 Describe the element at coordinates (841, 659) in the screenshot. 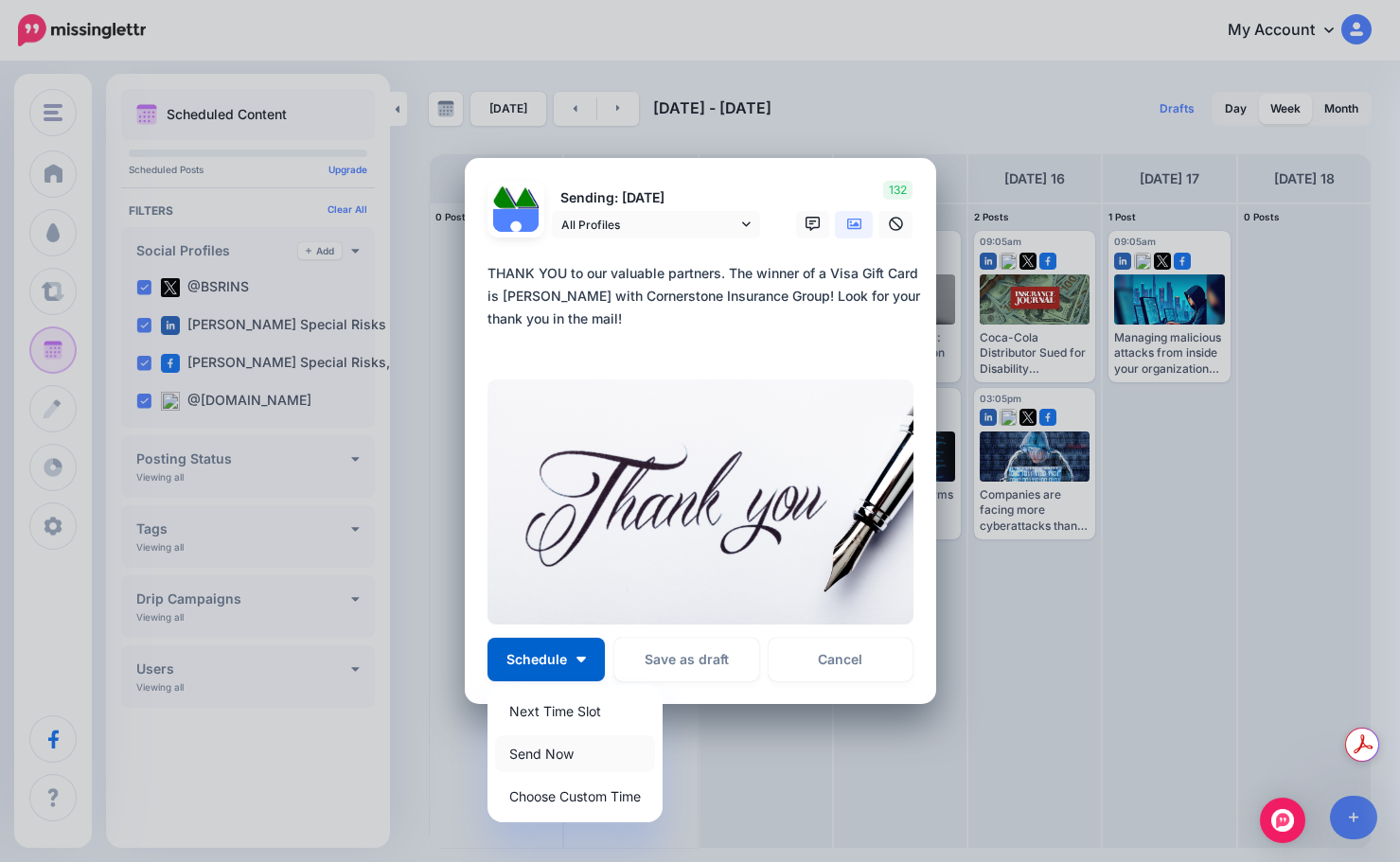

I see `a: Cancel` at that location.